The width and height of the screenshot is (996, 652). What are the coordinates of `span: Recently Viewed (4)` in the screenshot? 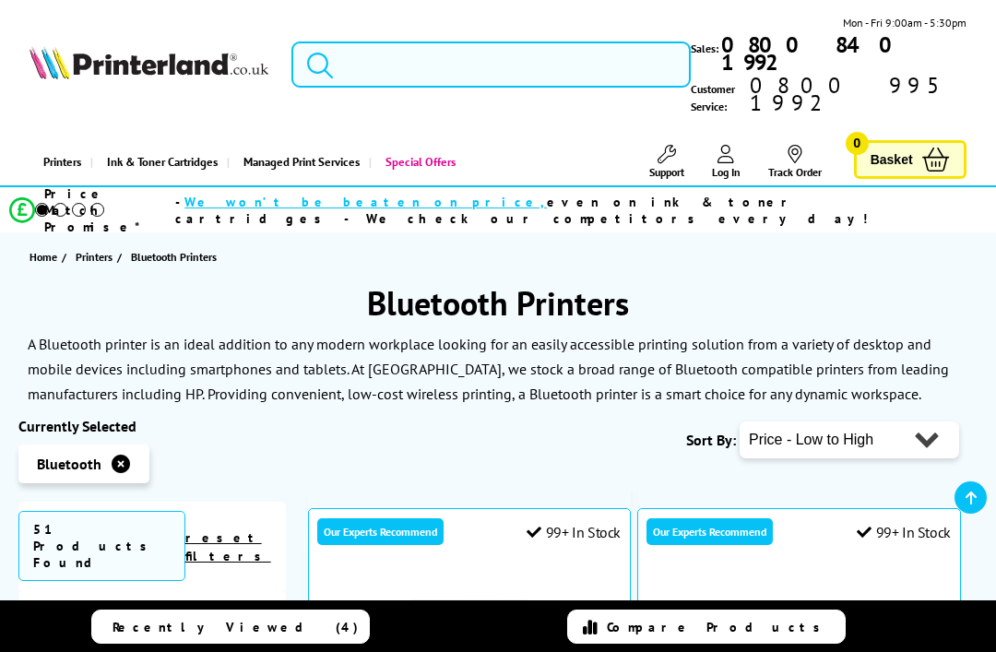 It's located at (235, 627).